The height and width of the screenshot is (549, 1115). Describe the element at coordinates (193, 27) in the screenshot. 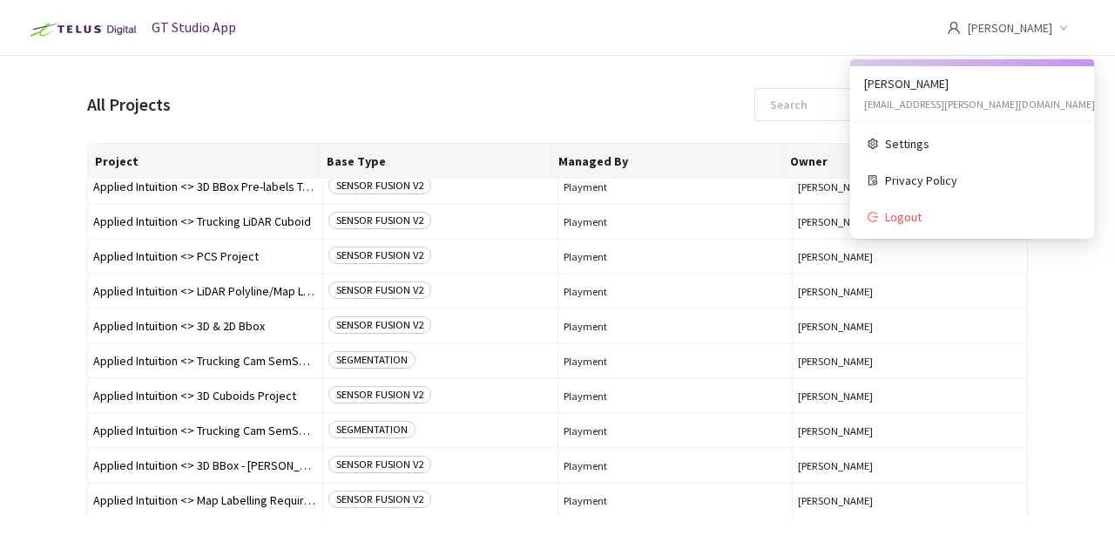

I see `span: GT Studio App` at that location.